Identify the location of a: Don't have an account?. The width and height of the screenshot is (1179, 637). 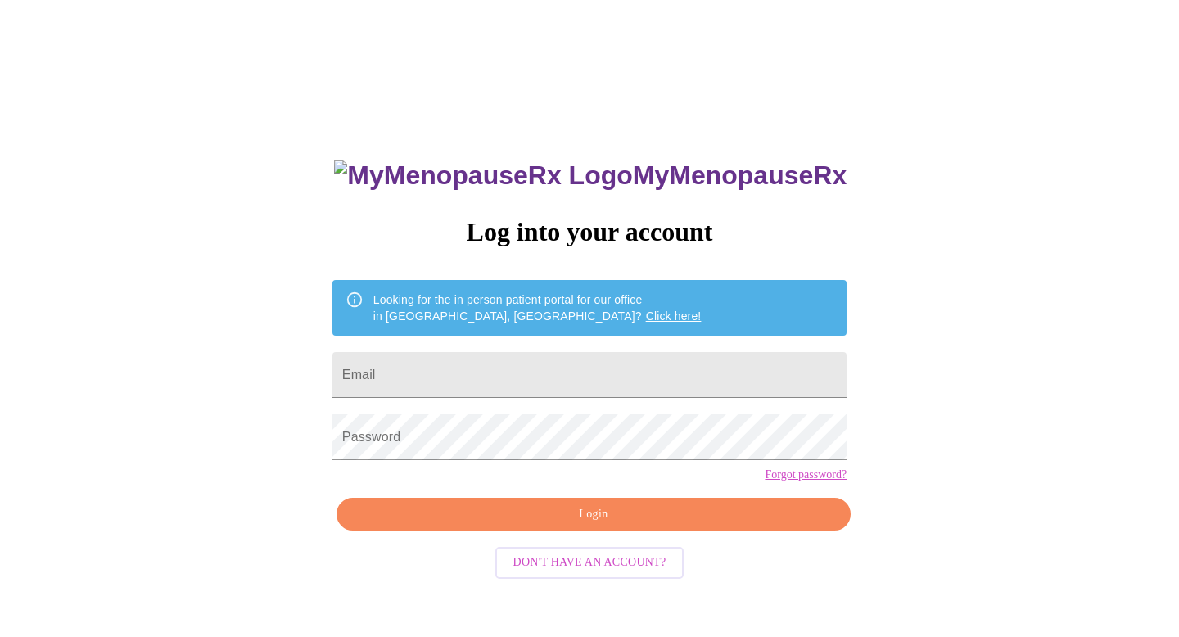
(589, 561).